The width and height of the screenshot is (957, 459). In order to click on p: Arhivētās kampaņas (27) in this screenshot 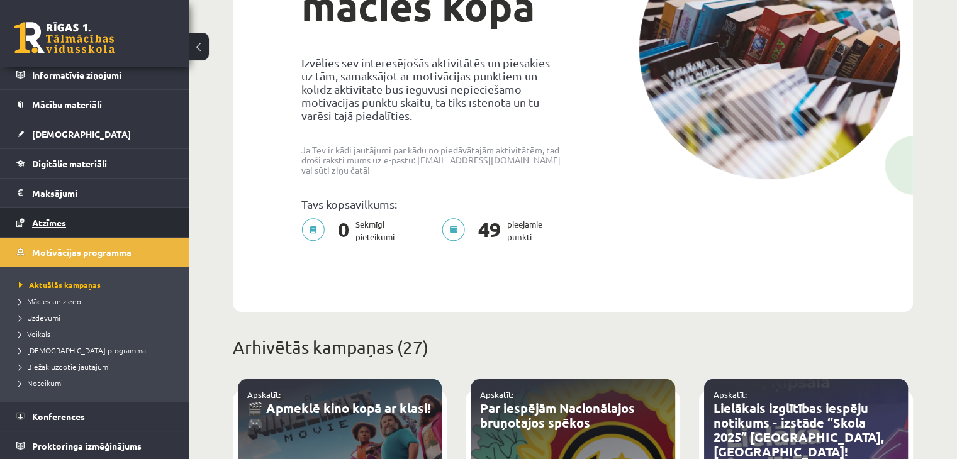, I will do `click(572, 348)`.